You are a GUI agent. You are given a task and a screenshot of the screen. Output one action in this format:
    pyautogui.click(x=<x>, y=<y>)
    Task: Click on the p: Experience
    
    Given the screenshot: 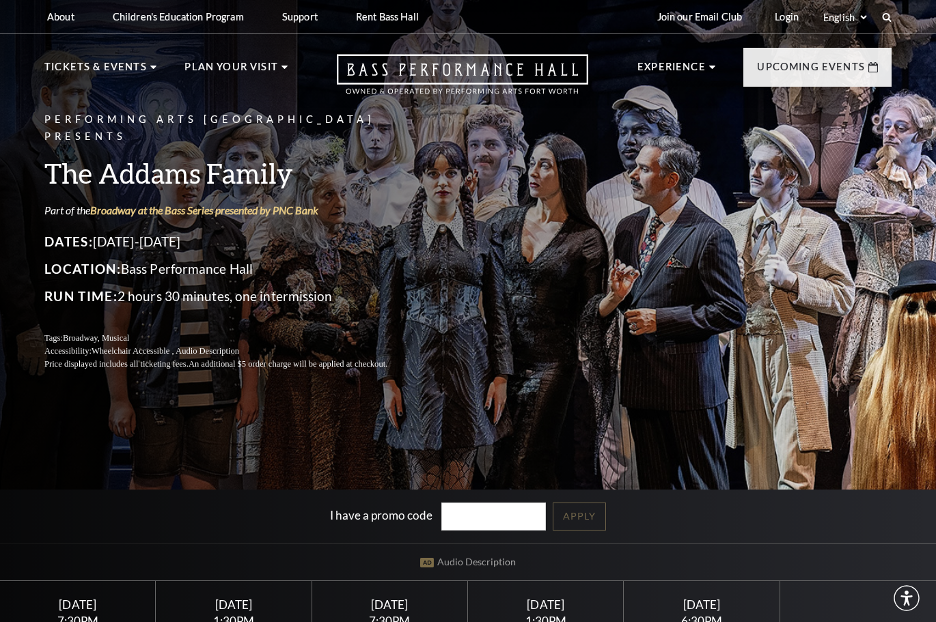 What is the action you would take?
    pyautogui.click(x=671, y=71)
    